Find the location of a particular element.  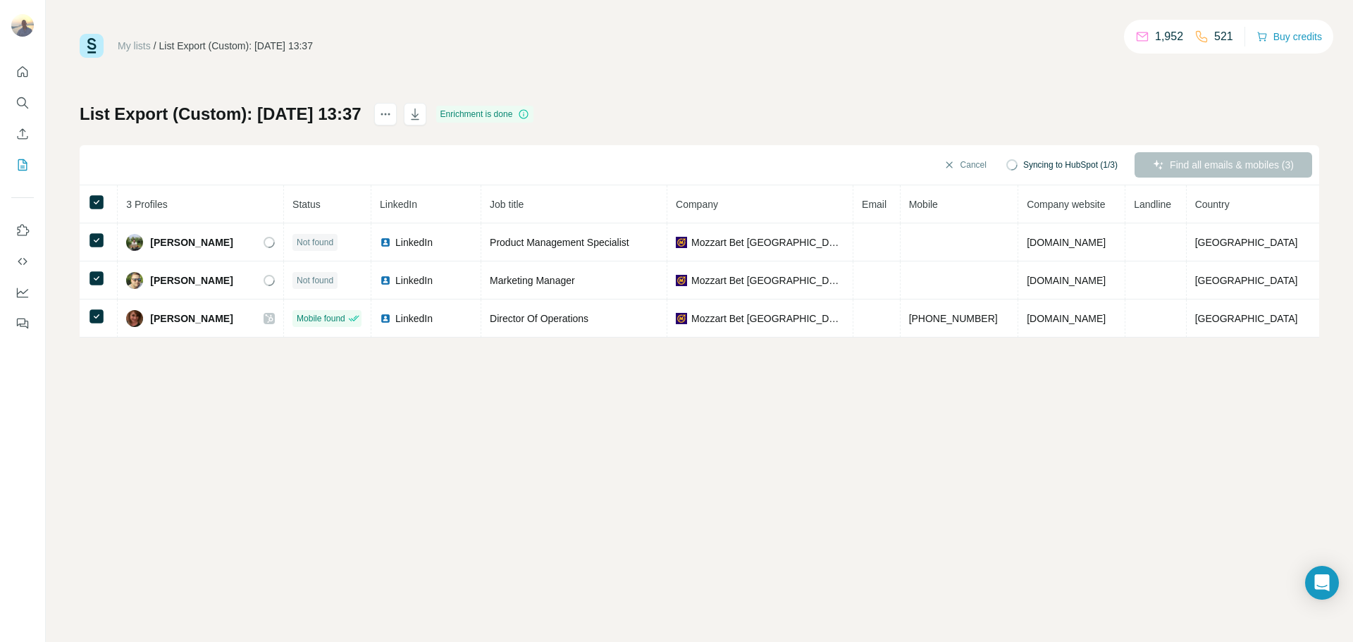

p: 521 is located at coordinates (1224, 37).